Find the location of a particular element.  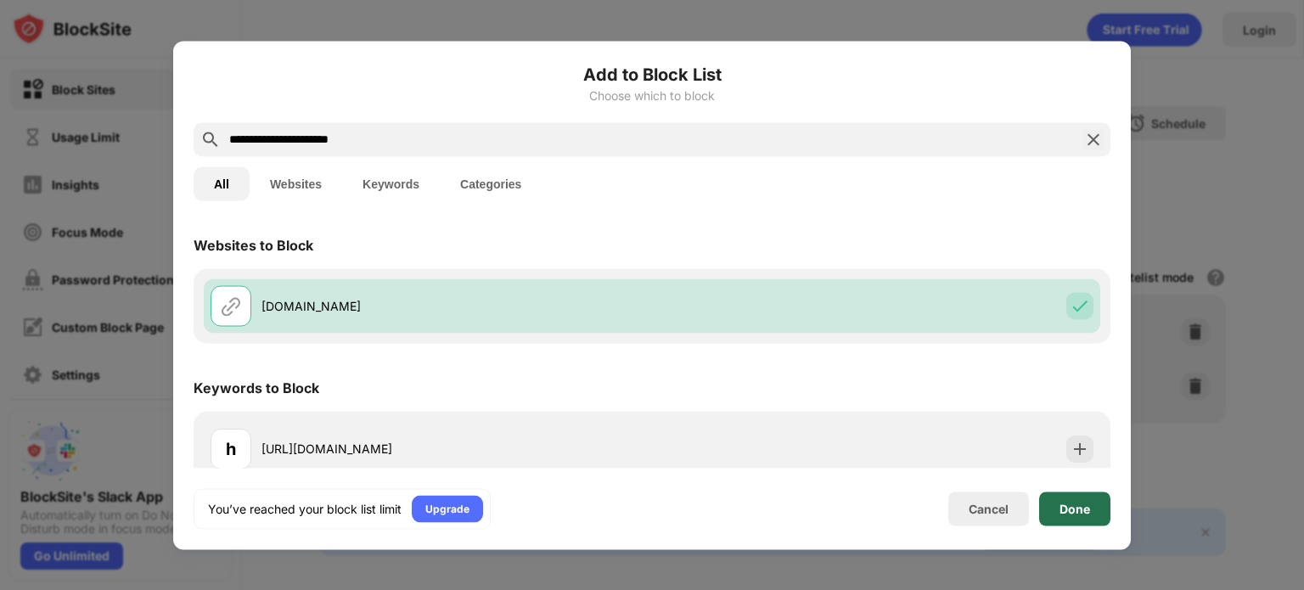

div: Done is located at coordinates (1075, 508).